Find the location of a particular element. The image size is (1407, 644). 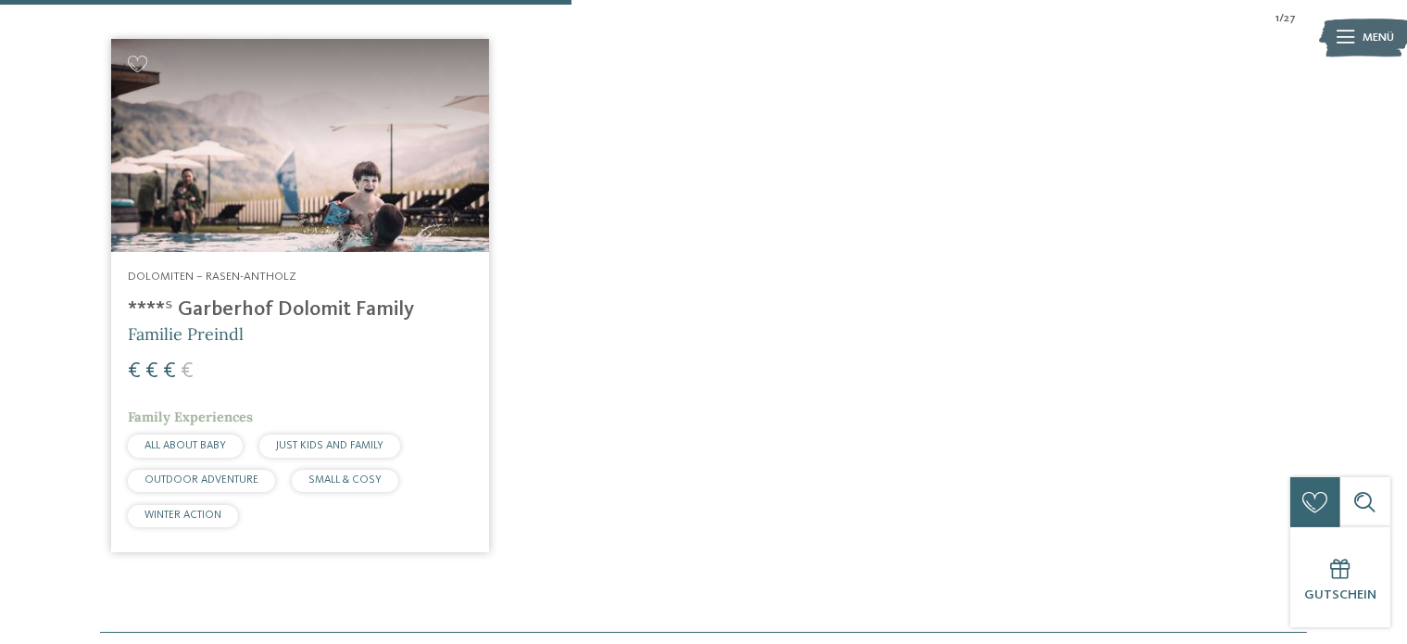

span: 1 is located at coordinates (1277, 19).